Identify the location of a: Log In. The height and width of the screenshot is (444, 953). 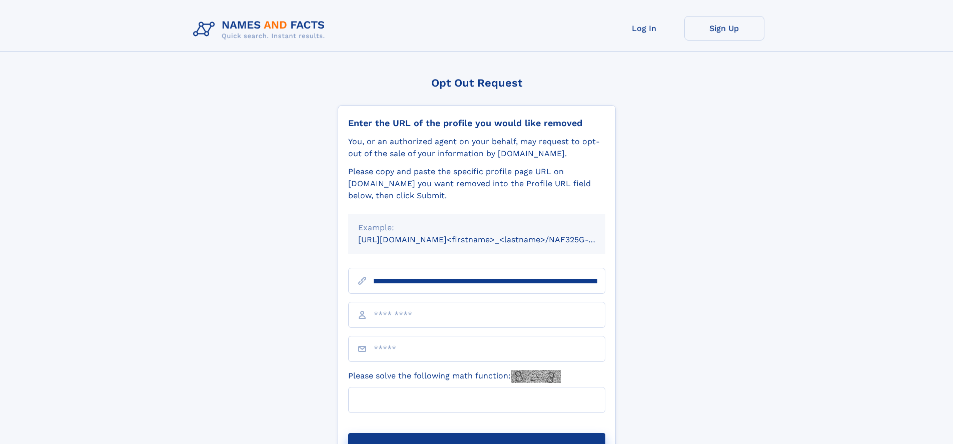
(644, 28).